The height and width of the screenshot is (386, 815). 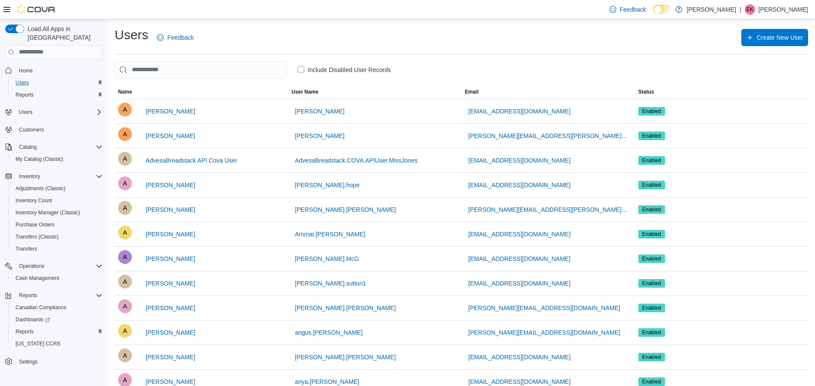 What do you see at coordinates (750, 9) in the screenshot?
I see `div: Emily Korody` at bounding box center [750, 9].